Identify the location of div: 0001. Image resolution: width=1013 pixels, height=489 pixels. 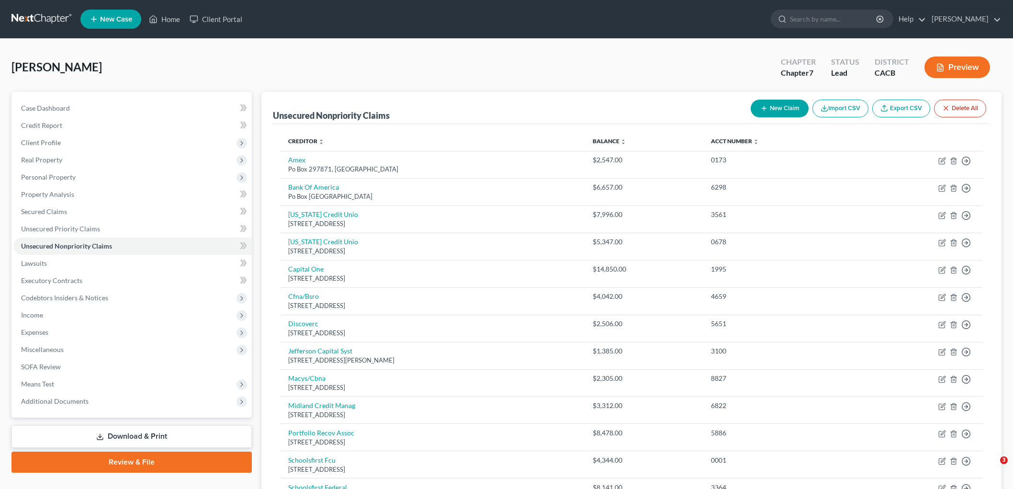
(780, 460).